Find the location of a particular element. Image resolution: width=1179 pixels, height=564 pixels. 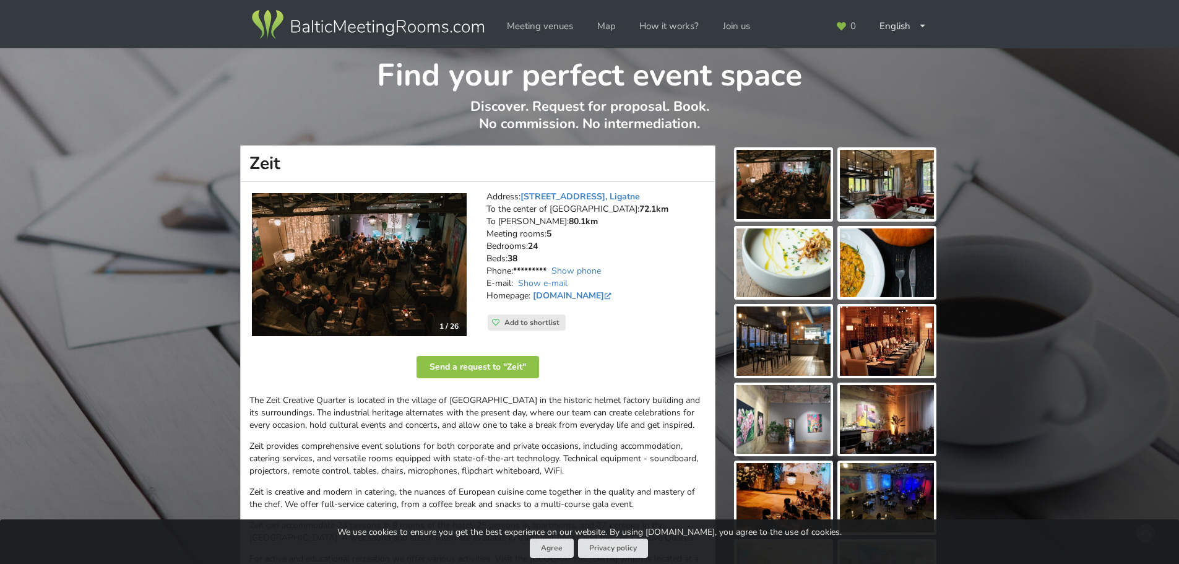

span: 0 is located at coordinates (853, 26).